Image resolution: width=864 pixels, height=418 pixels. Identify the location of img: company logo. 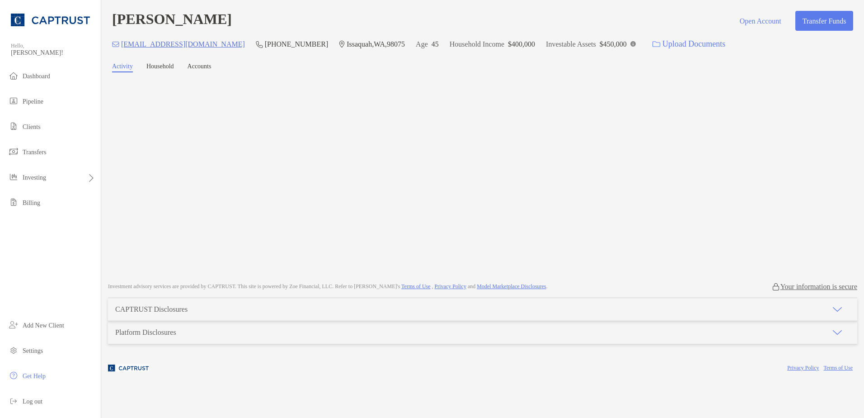
(128, 367).